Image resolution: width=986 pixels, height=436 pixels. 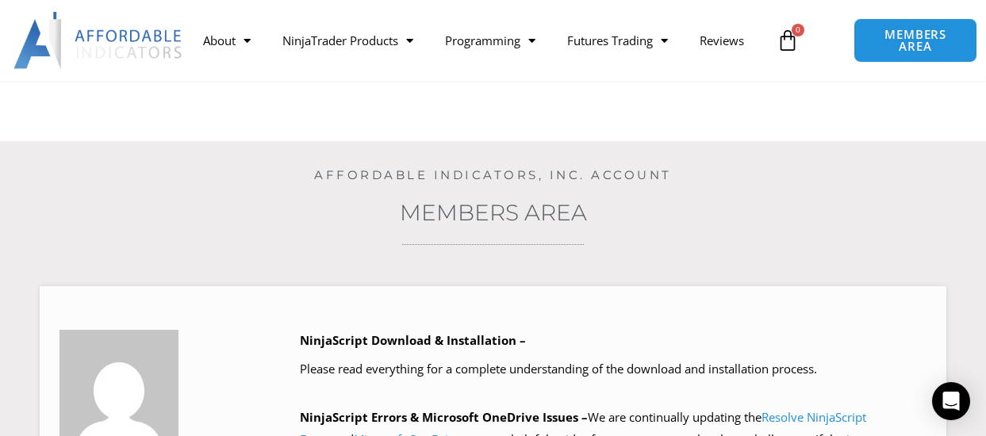 What do you see at coordinates (493, 175) in the screenshot?
I see `a: Affordable Indicators, Inc. Account` at bounding box center [493, 175].